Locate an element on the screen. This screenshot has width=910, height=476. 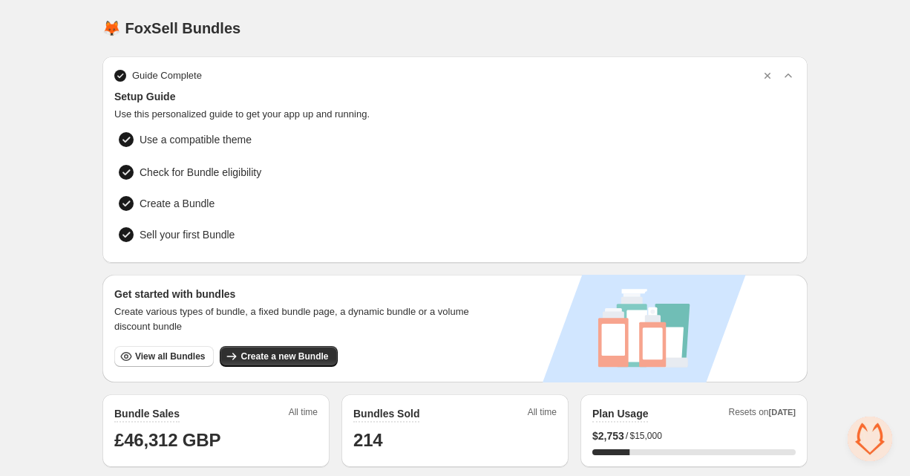
h1: £46,312 GBP is located at coordinates (216, 440).